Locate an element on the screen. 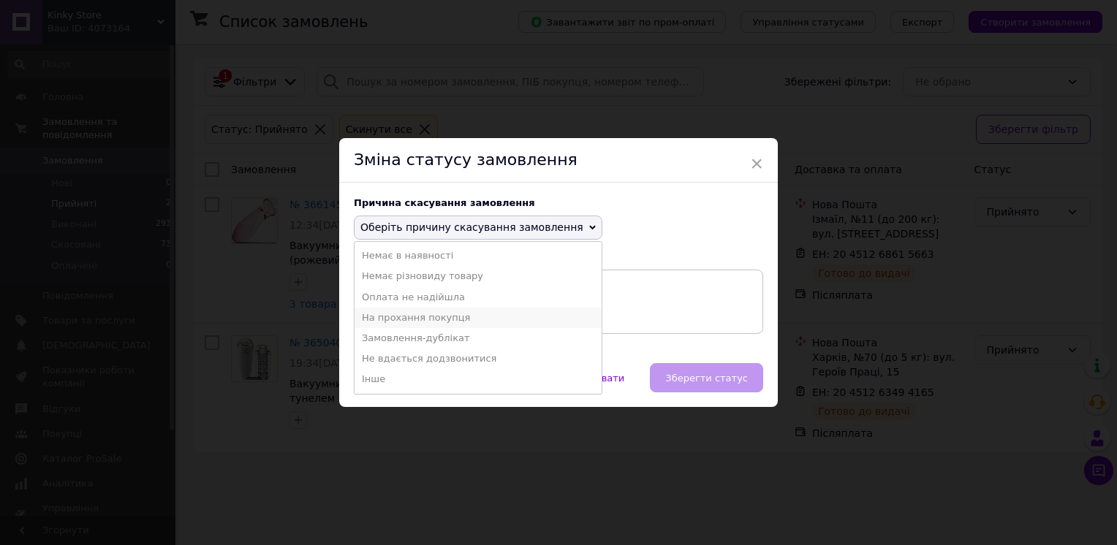 The image size is (1117, 545). li: Оплата не надійшла is located at coordinates (478, 297).